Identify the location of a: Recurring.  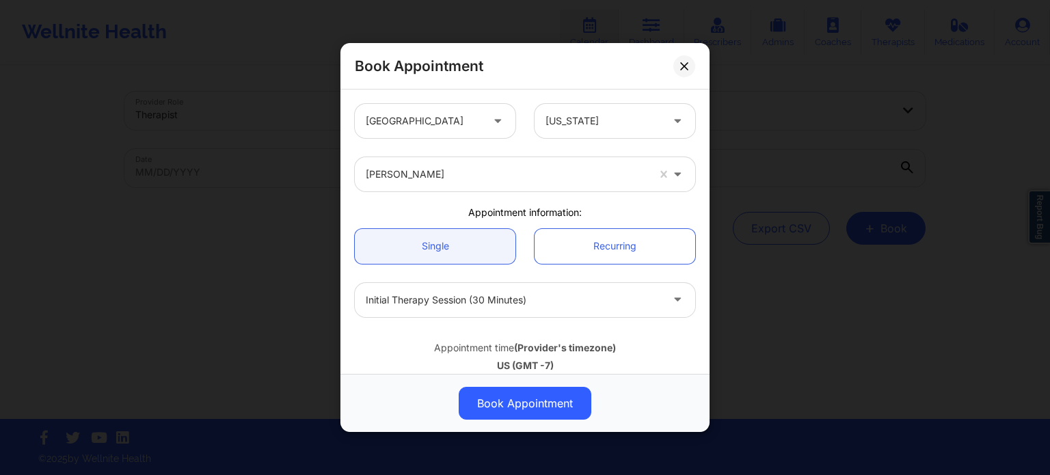
(614, 246).